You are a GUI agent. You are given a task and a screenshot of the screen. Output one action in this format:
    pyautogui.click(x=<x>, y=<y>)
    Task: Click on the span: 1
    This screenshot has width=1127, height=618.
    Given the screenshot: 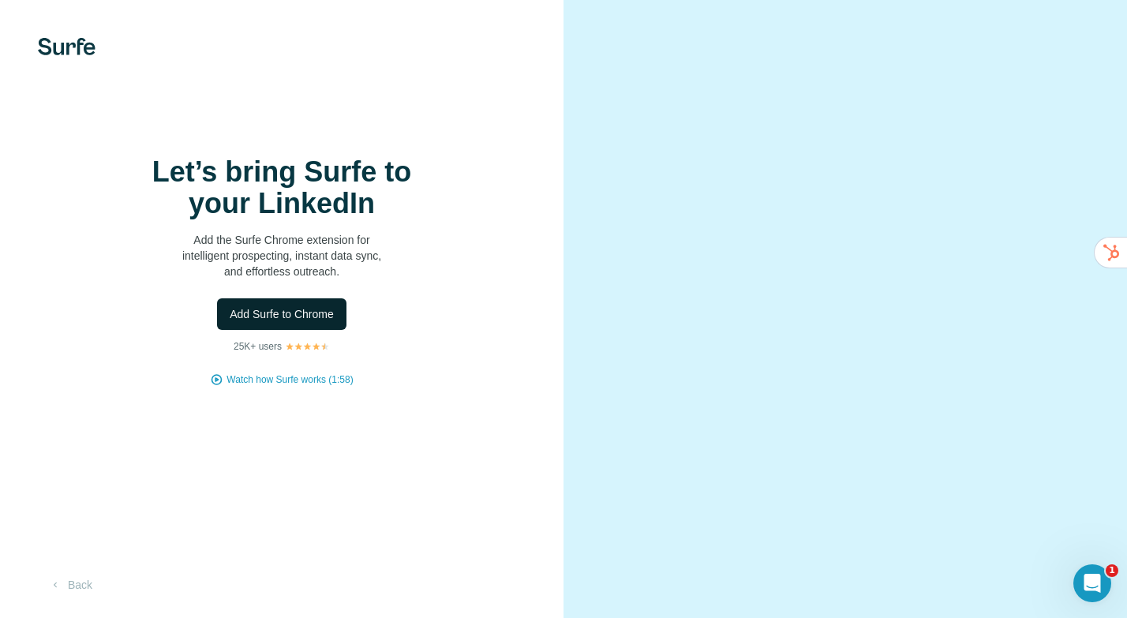 What is the action you would take?
    pyautogui.click(x=1112, y=570)
    